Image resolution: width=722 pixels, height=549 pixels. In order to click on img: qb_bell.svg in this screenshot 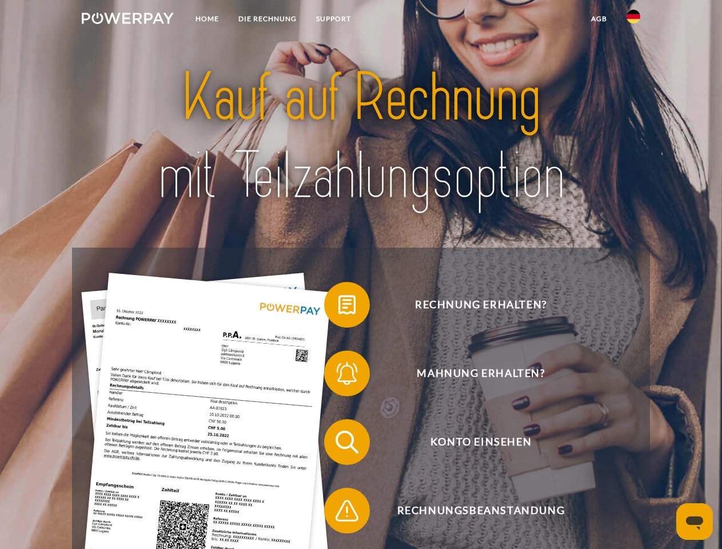, I will do `click(347, 373)`.